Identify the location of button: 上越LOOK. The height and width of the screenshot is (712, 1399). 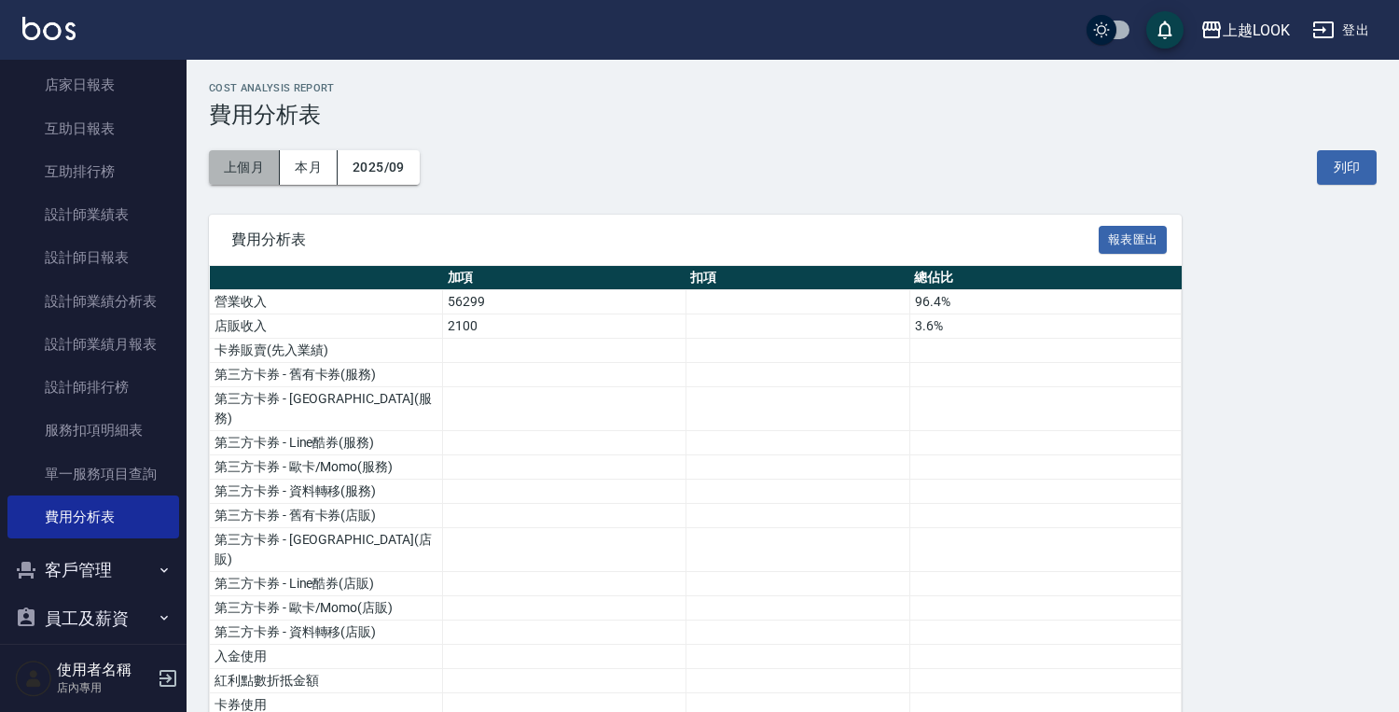
(1245, 30).